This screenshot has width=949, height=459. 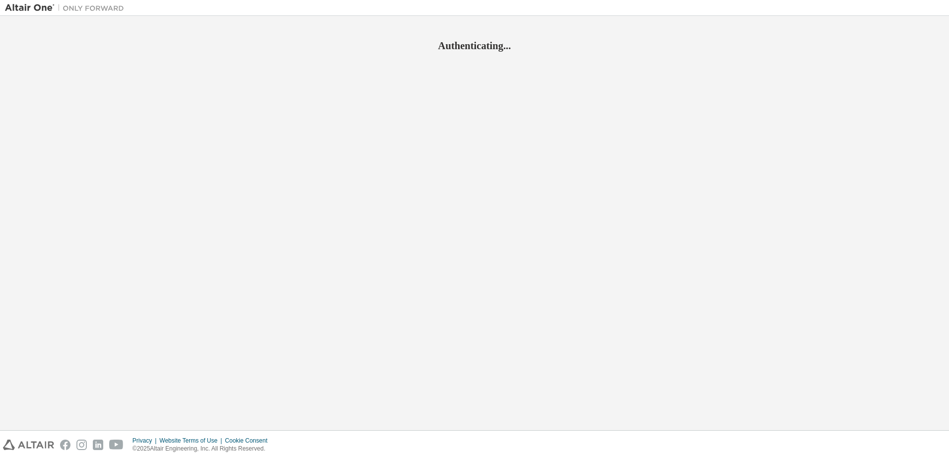 I want to click on img: youtube.svg, so click(x=116, y=444).